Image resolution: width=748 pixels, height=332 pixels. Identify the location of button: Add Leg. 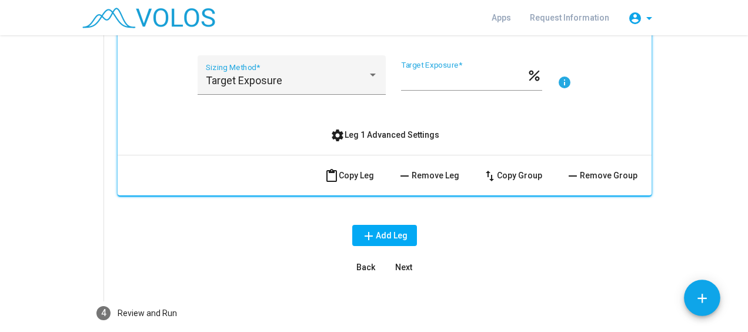
(385, 235).